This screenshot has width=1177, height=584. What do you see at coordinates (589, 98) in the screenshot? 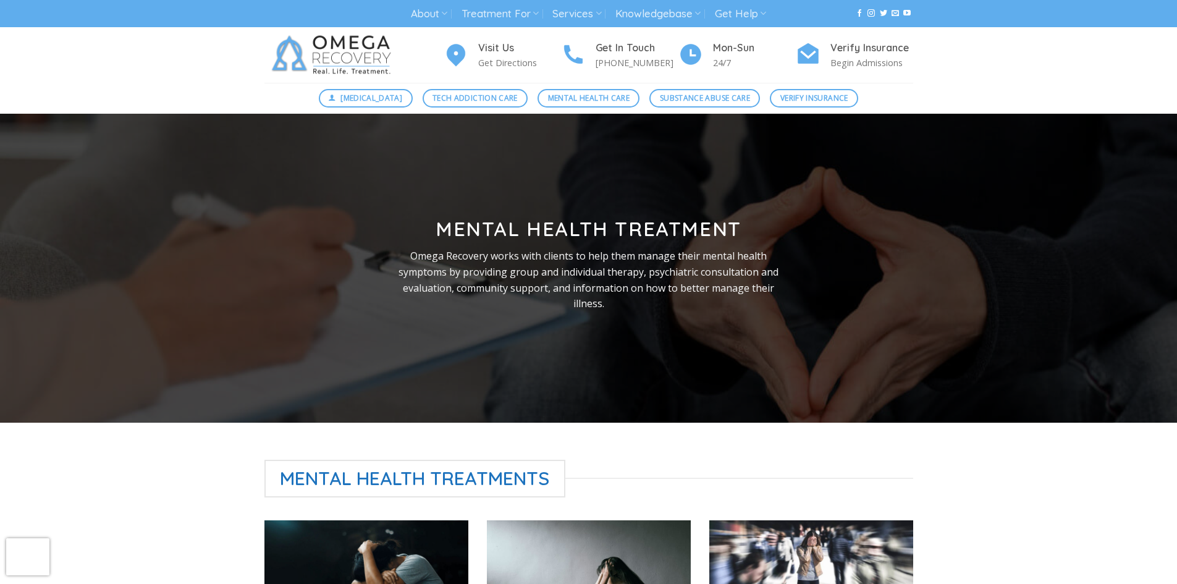
I see `span: Mental Health Care` at bounding box center [589, 98].